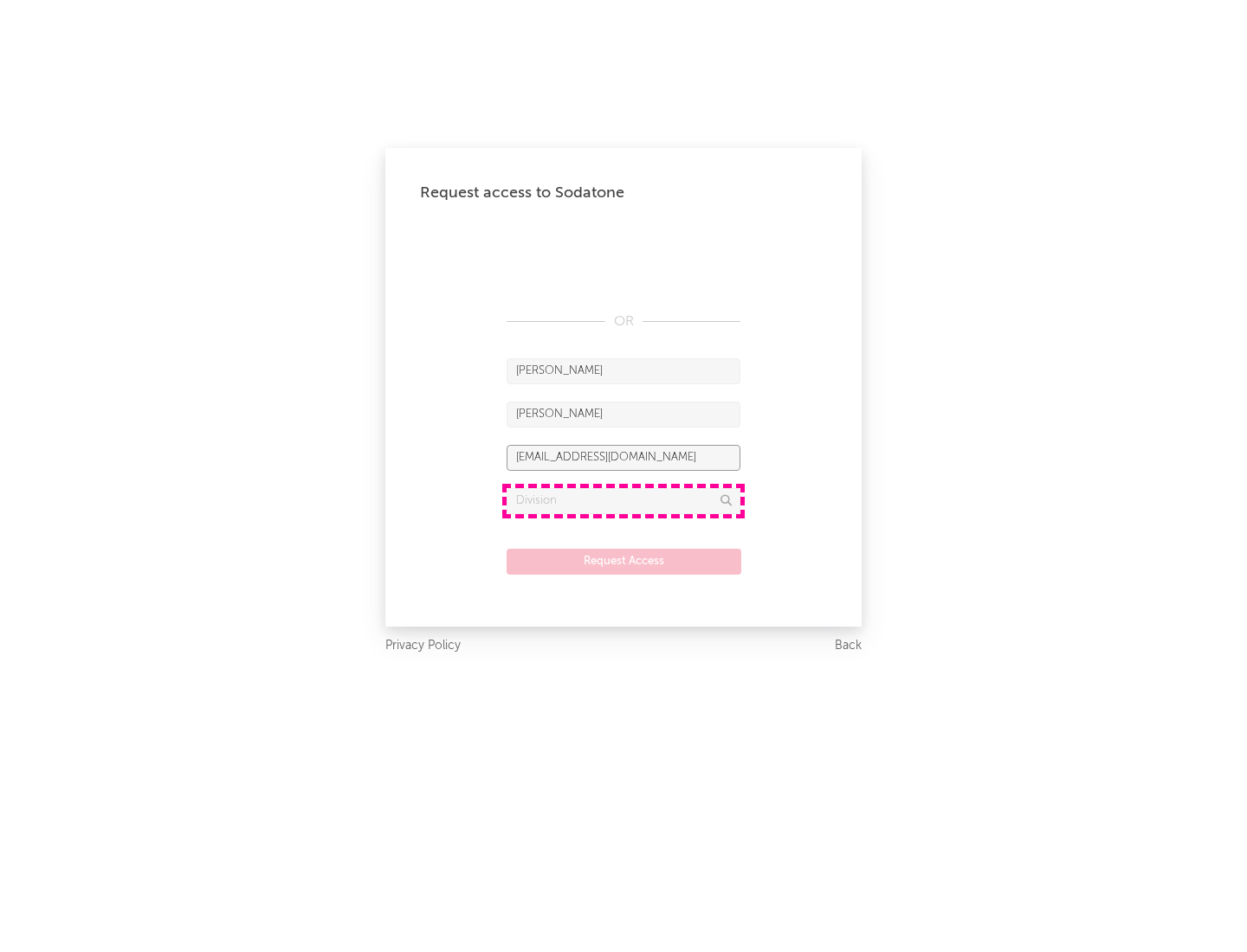  Describe the element at coordinates (623, 458) in the screenshot. I see `input: Email` at that location.